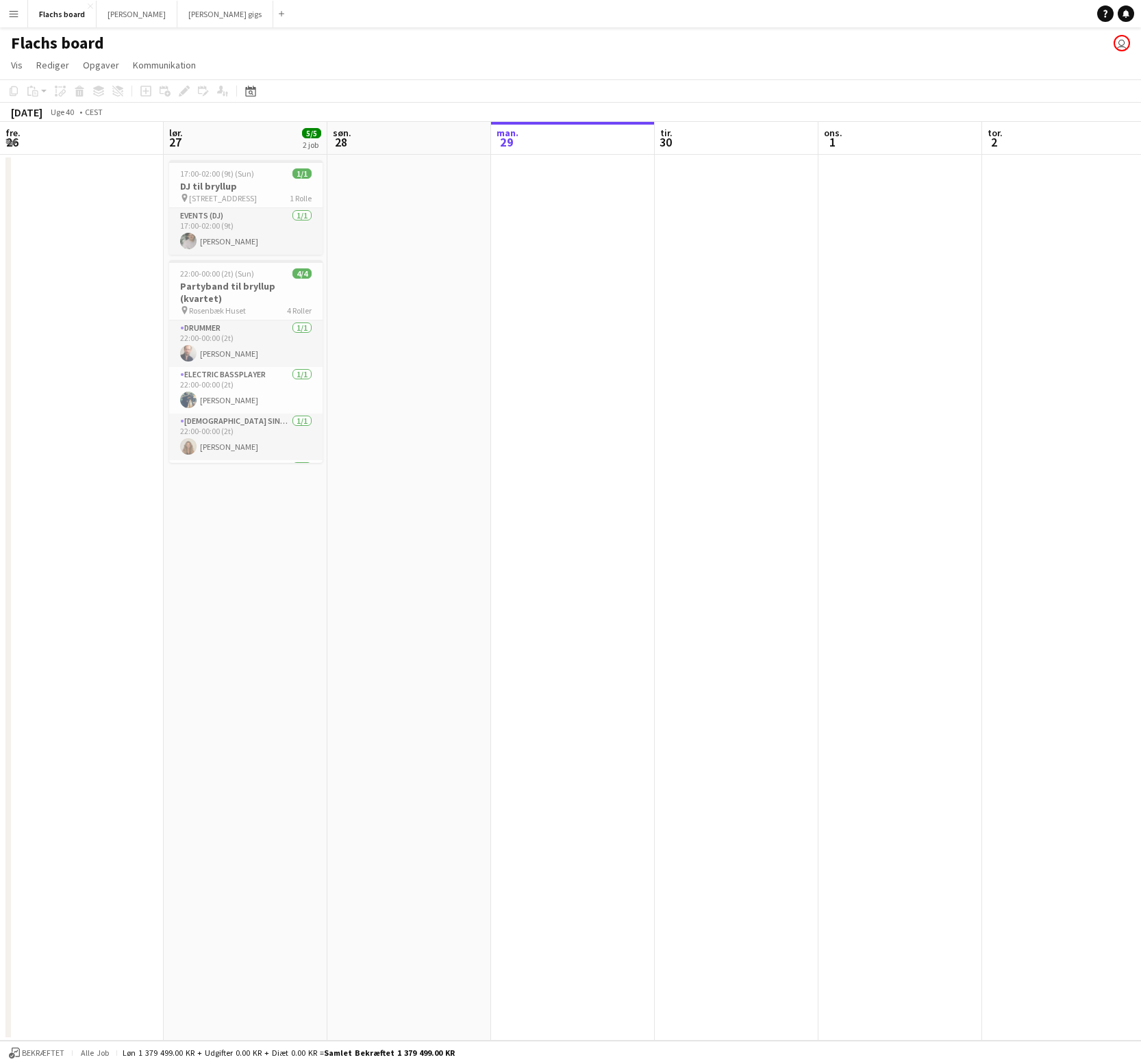  I want to click on a: Kommunikation, so click(165, 65).